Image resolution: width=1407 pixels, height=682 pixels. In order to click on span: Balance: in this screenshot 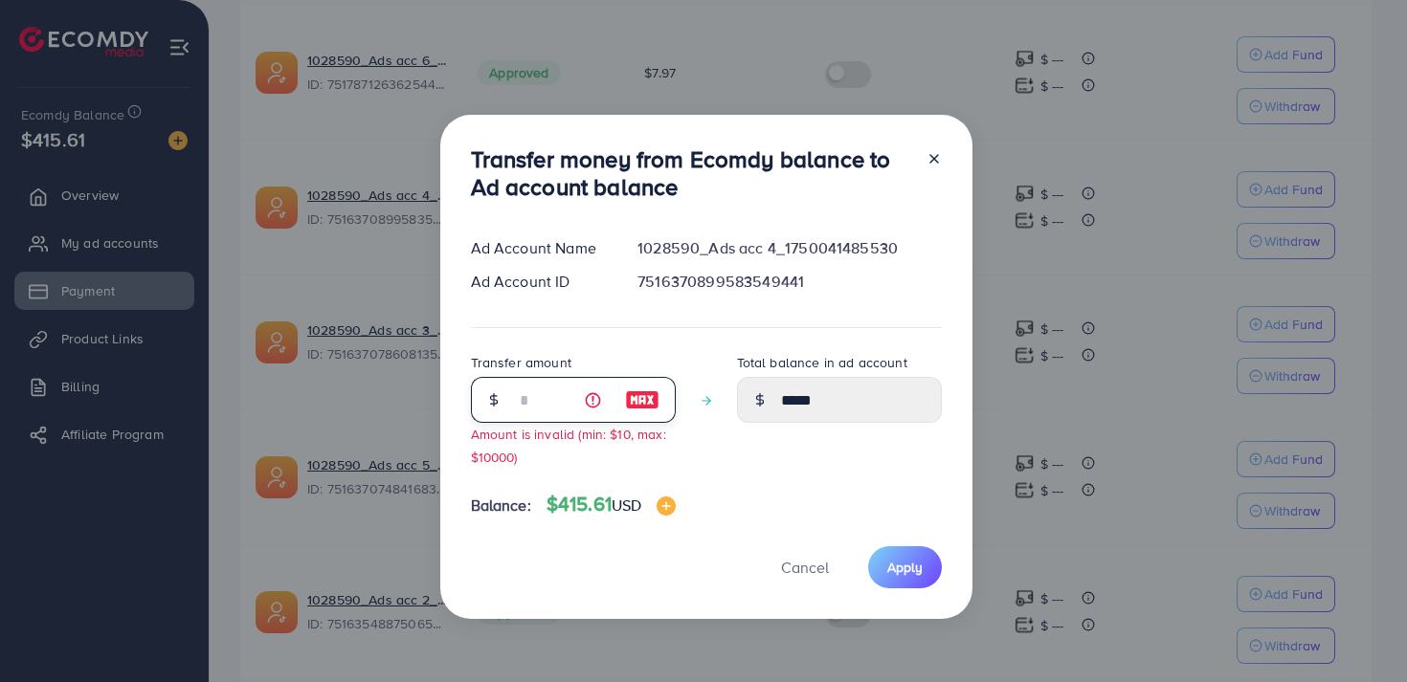, I will do `click(500, 505)`.